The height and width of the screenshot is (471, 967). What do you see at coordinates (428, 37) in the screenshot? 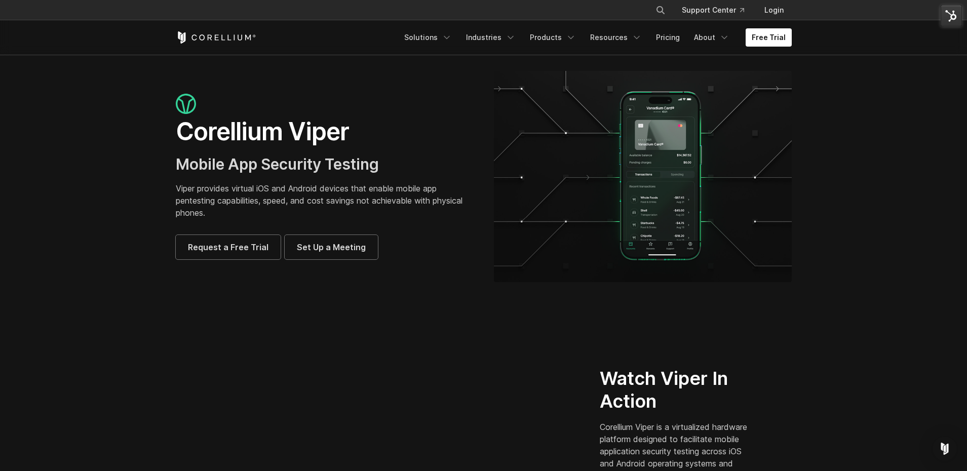
I see `a: Solutions` at bounding box center [428, 37].